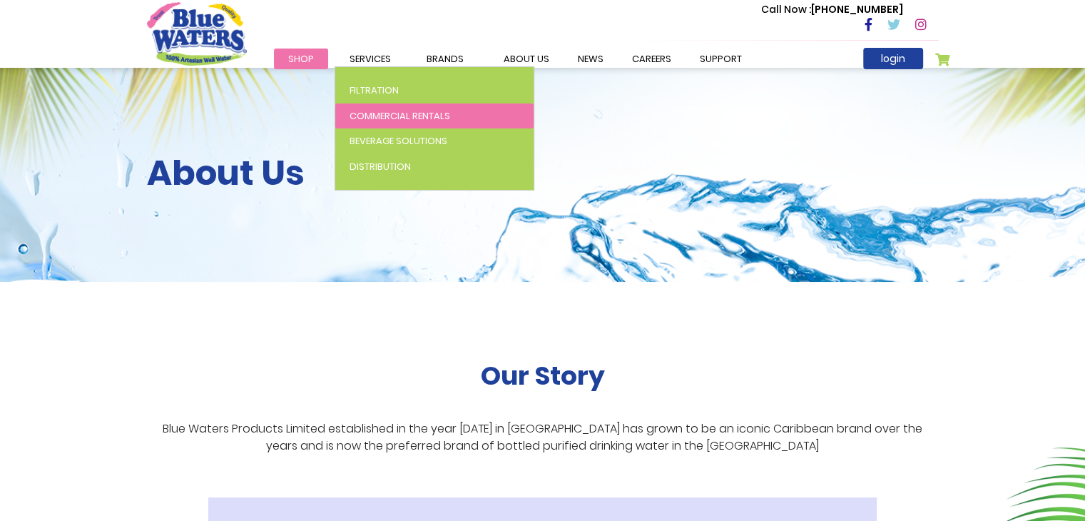  What do you see at coordinates (786, 9) in the screenshot?
I see `span: Call Now :` at bounding box center [786, 9].